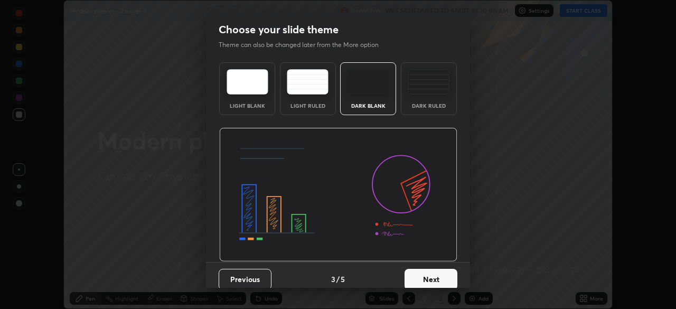 The height and width of the screenshot is (309, 676). What do you see at coordinates (343, 279) in the screenshot?
I see `h4: 5` at bounding box center [343, 279].